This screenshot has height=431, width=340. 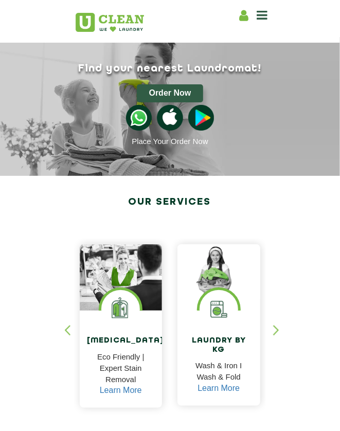 I want to click on p: Wash & Iron I Wash & Fold, so click(x=219, y=371).